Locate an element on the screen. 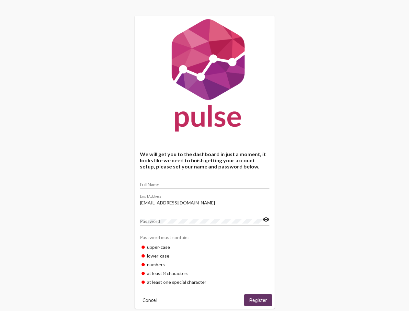  div: lower-case is located at coordinates (205, 256).